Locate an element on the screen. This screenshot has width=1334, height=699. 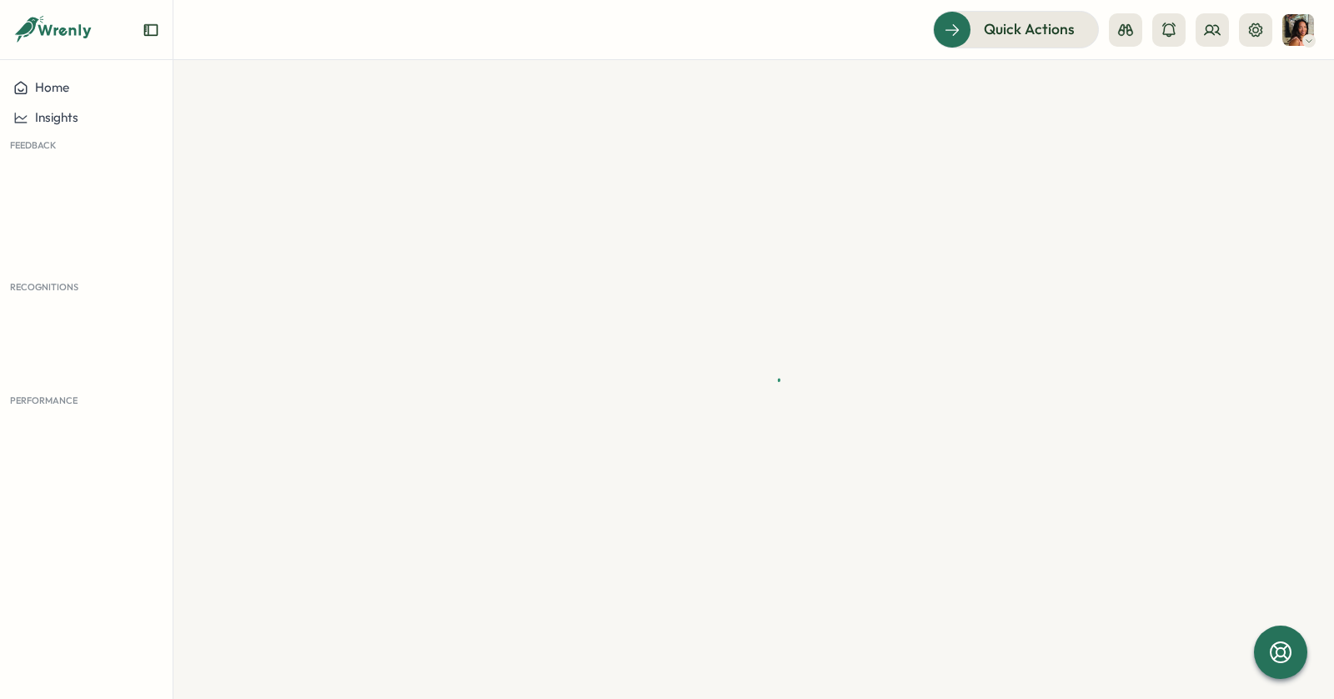
span: Home is located at coordinates (52, 88).